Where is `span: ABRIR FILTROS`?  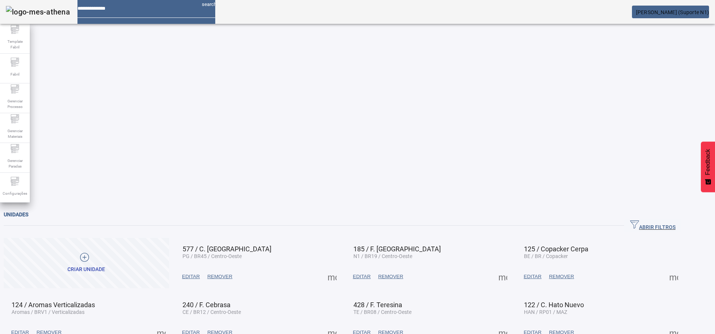
span: ABRIR FILTROS is located at coordinates (653, 226).